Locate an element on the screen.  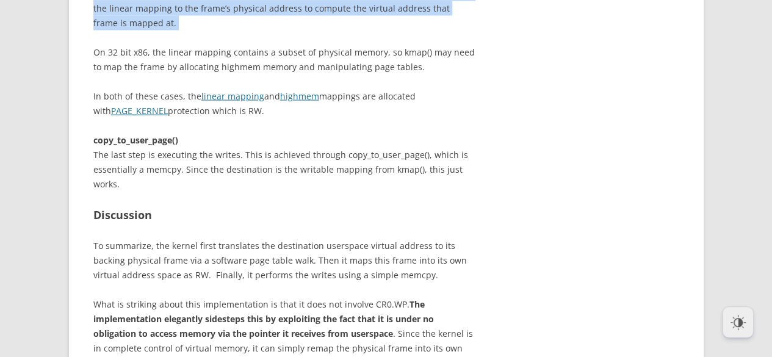
a: linear mapping is located at coordinates (233, 96).